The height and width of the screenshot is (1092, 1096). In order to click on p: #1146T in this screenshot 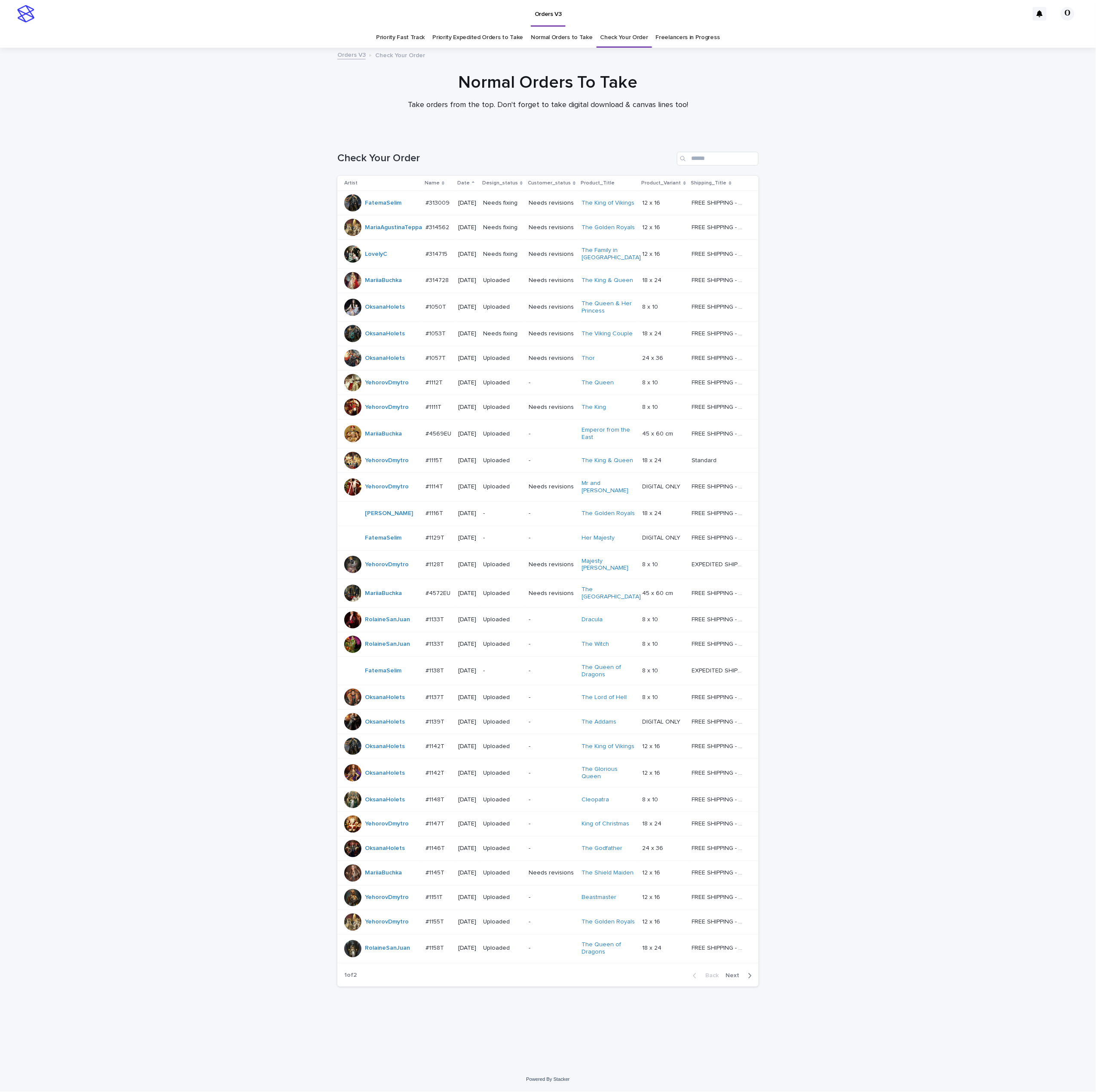, I will do `click(436, 847)`.